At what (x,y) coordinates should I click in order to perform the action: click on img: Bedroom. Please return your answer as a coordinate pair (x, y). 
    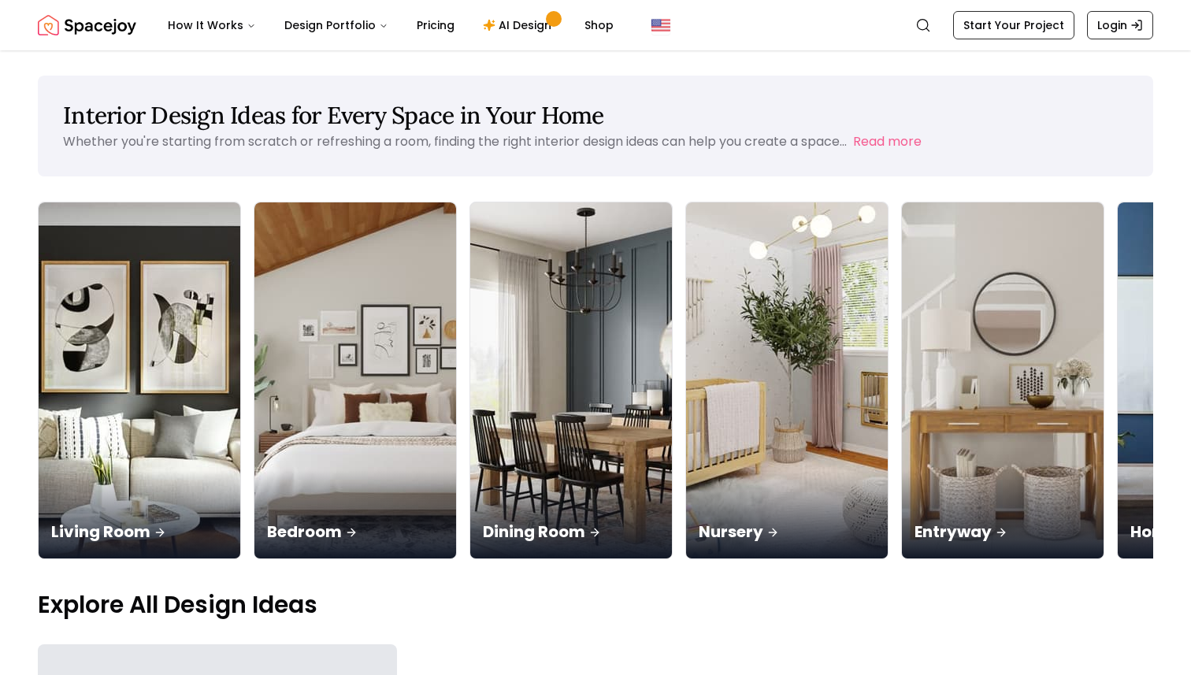
    Looking at the image, I should click on (355, 380).